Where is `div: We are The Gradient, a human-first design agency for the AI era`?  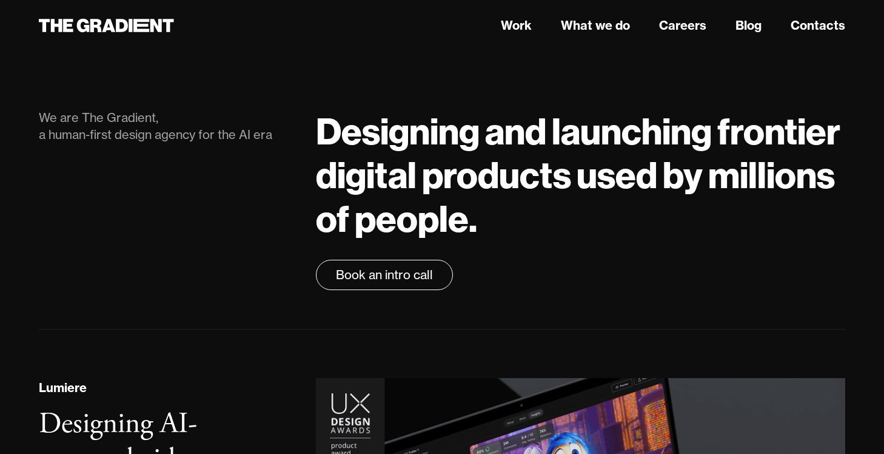
div: We are The Gradient, a human-first design agency for the AI era is located at coordinates (165, 126).